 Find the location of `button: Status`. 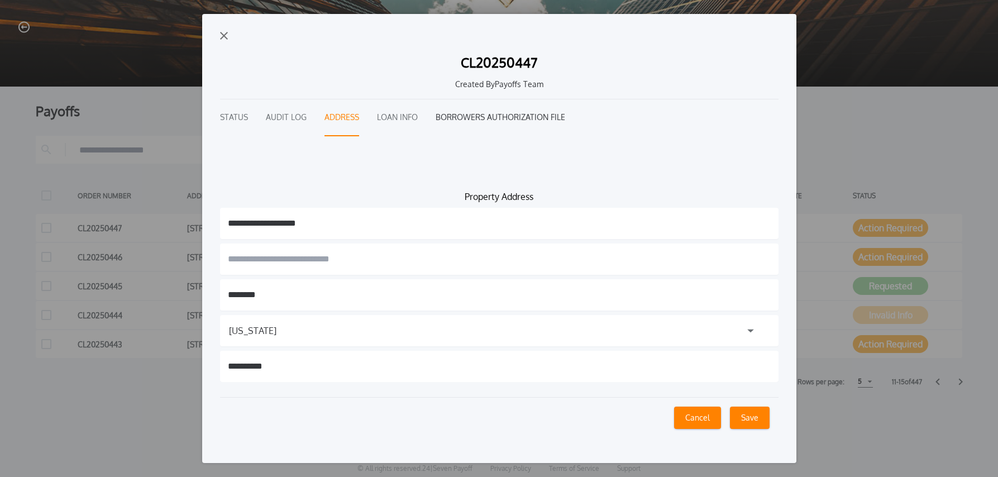

button: Status is located at coordinates (234, 118).